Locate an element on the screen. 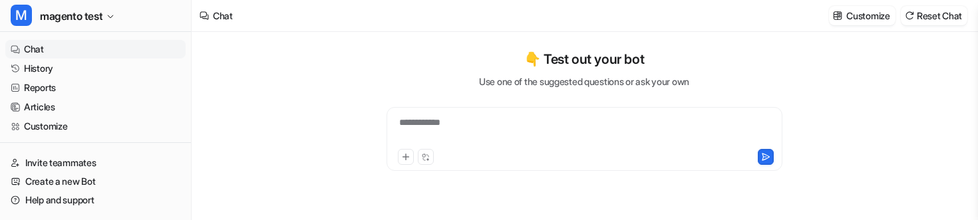 This screenshot has height=220, width=978. div: Chat is located at coordinates (223, 15).